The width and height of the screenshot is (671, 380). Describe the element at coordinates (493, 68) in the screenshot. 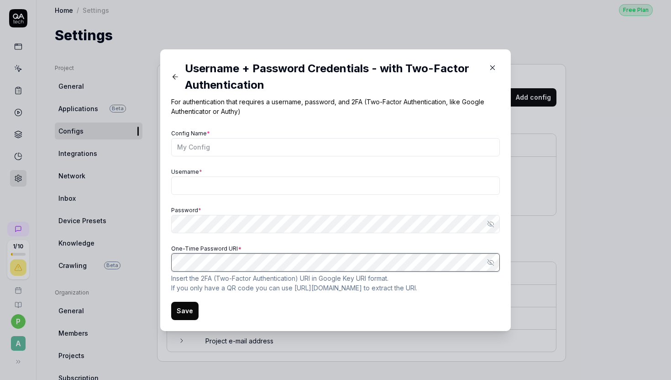

I see `button: Close Modal` at that location.